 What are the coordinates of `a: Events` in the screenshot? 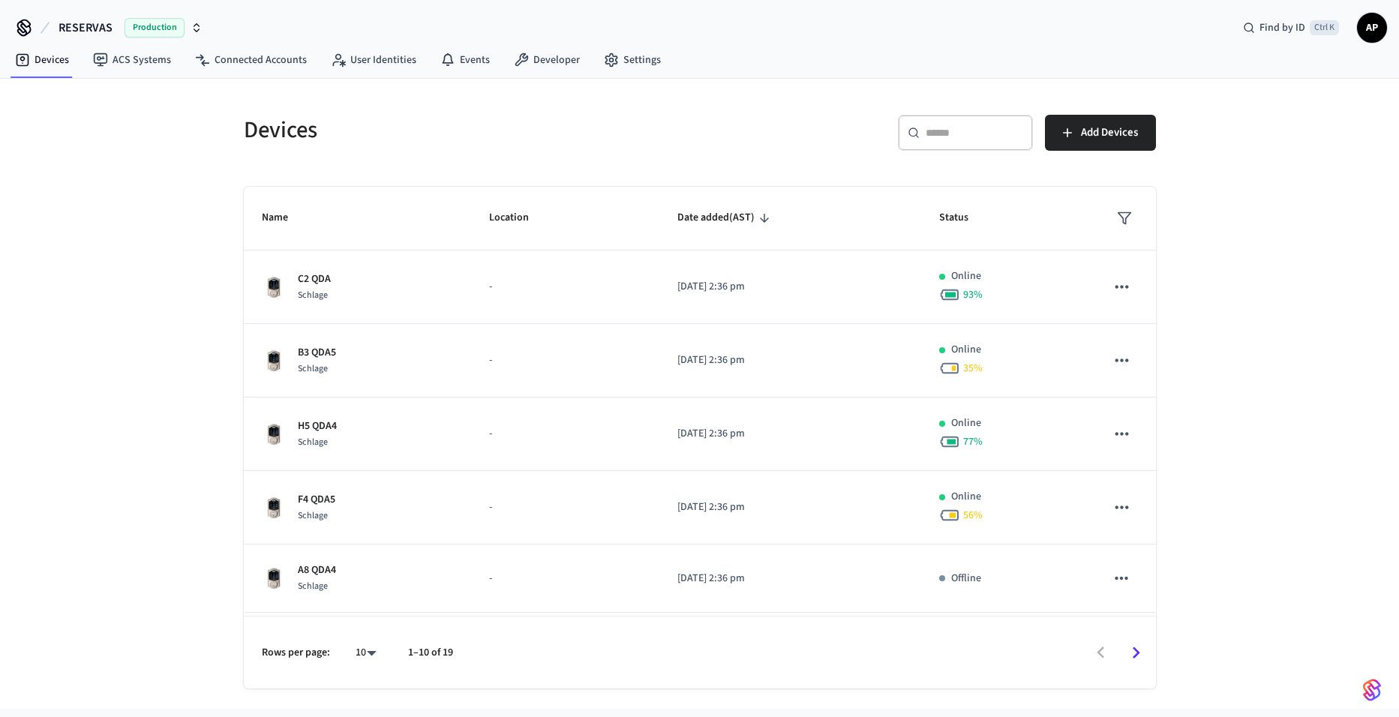 It's located at (465, 60).